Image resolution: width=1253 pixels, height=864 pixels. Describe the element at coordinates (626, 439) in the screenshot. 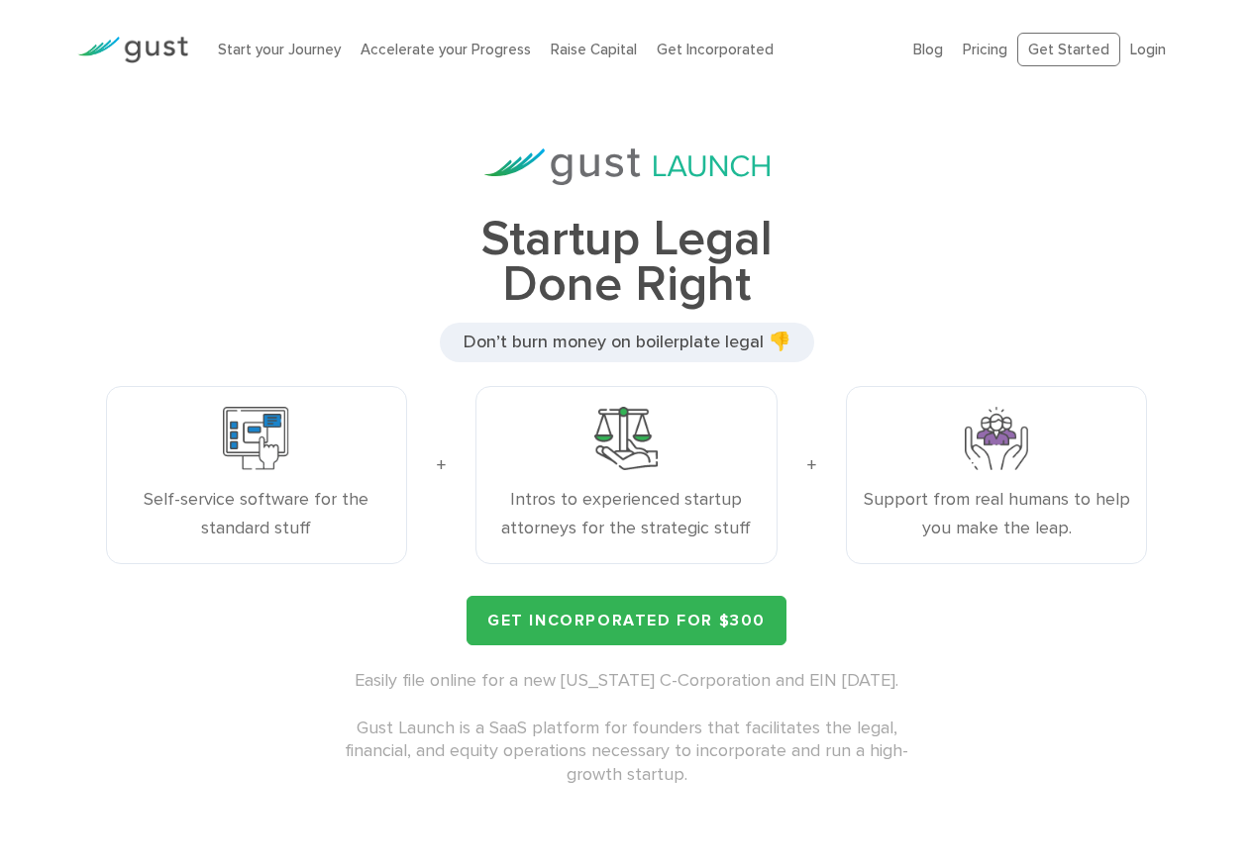

I see `img: Group-1398.png` at that location.